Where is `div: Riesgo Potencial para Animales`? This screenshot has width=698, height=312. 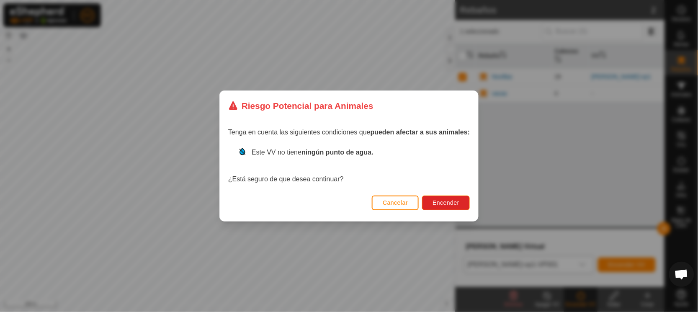
div: Riesgo Potencial para Animales is located at coordinates (300, 105).